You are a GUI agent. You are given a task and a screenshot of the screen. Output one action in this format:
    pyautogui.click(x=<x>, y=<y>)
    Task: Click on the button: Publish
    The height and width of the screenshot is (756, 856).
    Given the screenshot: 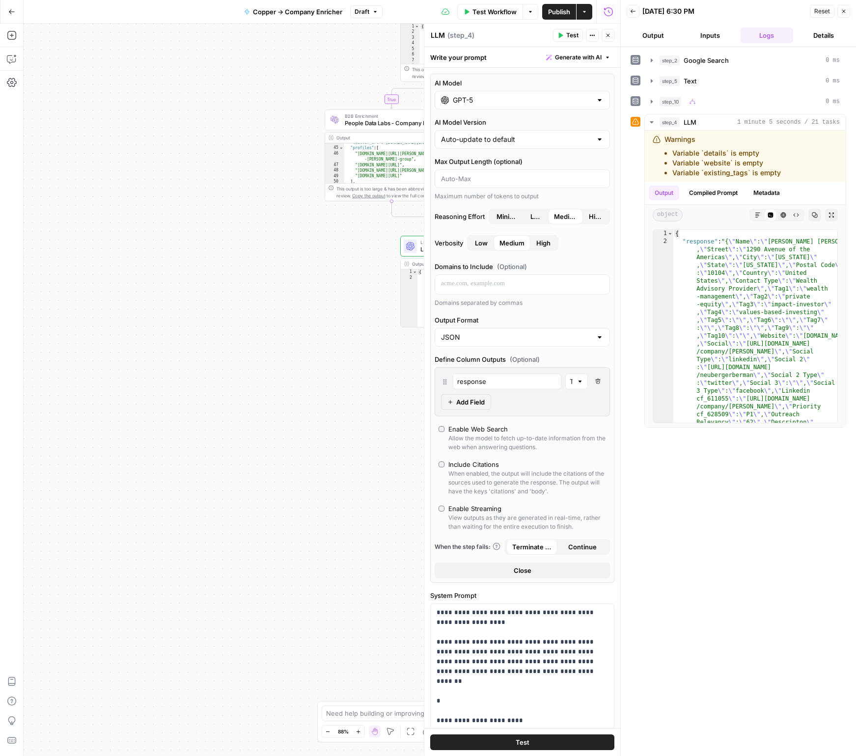 What is the action you would take?
    pyautogui.click(x=559, y=12)
    